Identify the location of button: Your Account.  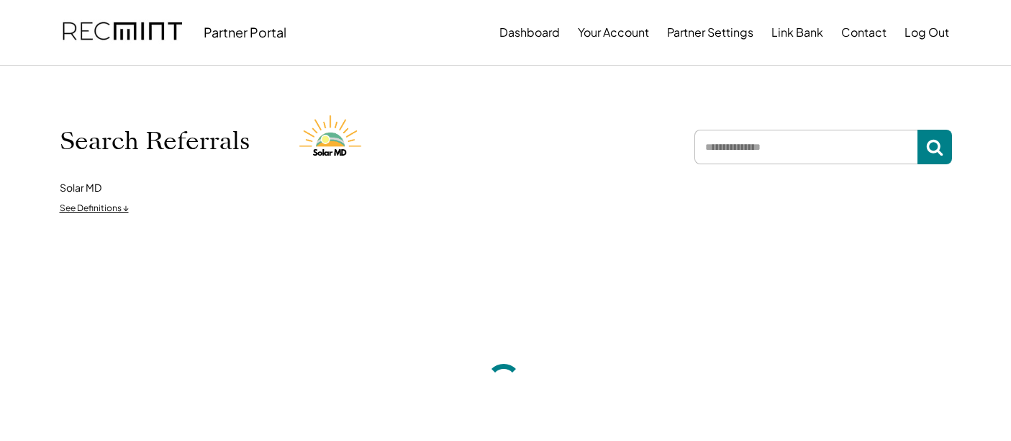
(613, 32).